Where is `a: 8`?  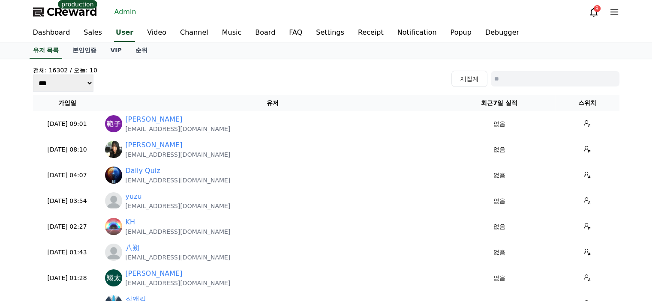
a: 8 is located at coordinates (594, 12).